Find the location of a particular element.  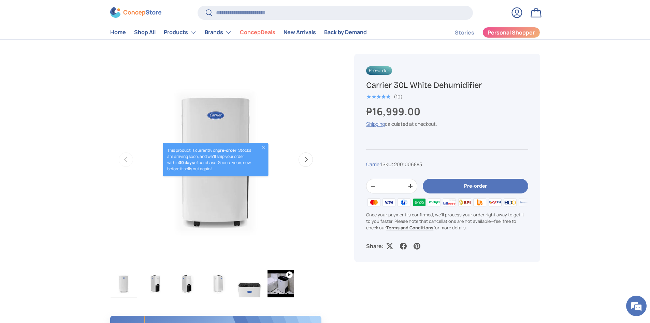

a: 5.0 out of 5.0 stars (10) is located at coordinates (384, 96).